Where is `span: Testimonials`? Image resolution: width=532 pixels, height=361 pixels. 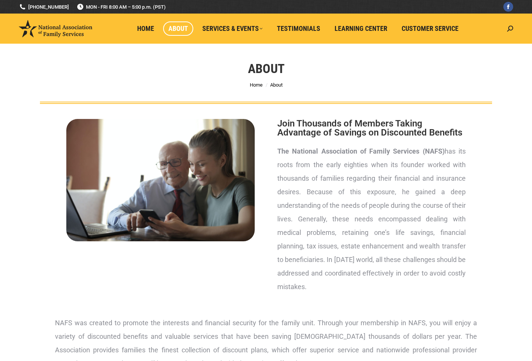 span: Testimonials is located at coordinates (298, 29).